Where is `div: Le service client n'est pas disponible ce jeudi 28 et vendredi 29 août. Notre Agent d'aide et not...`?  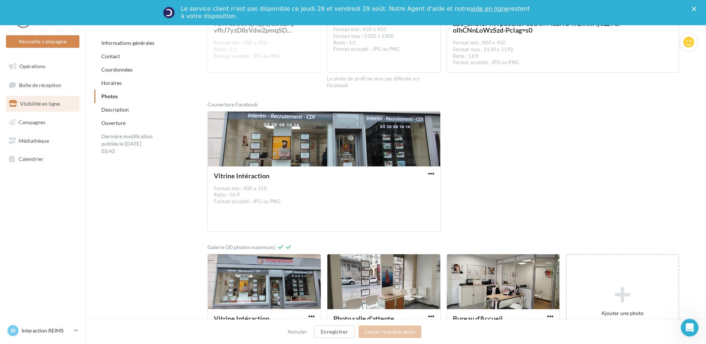
div: Le service client n'est pas disponible ce jeudi 28 et vendredi 29 août. Notre Agent d'aide et not... is located at coordinates (356, 13).